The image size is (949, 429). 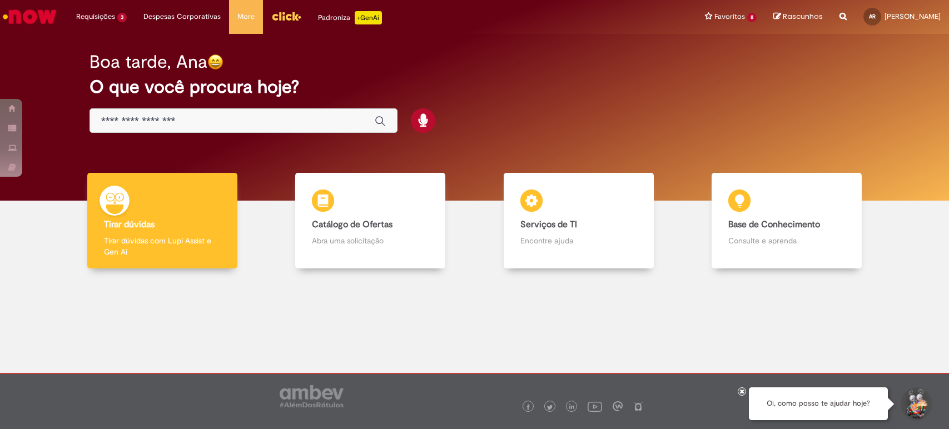 What do you see at coordinates (286, 16) in the screenshot?
I see `img: click_logo_yellow_360x200.png` at bounding box center [286, 16].